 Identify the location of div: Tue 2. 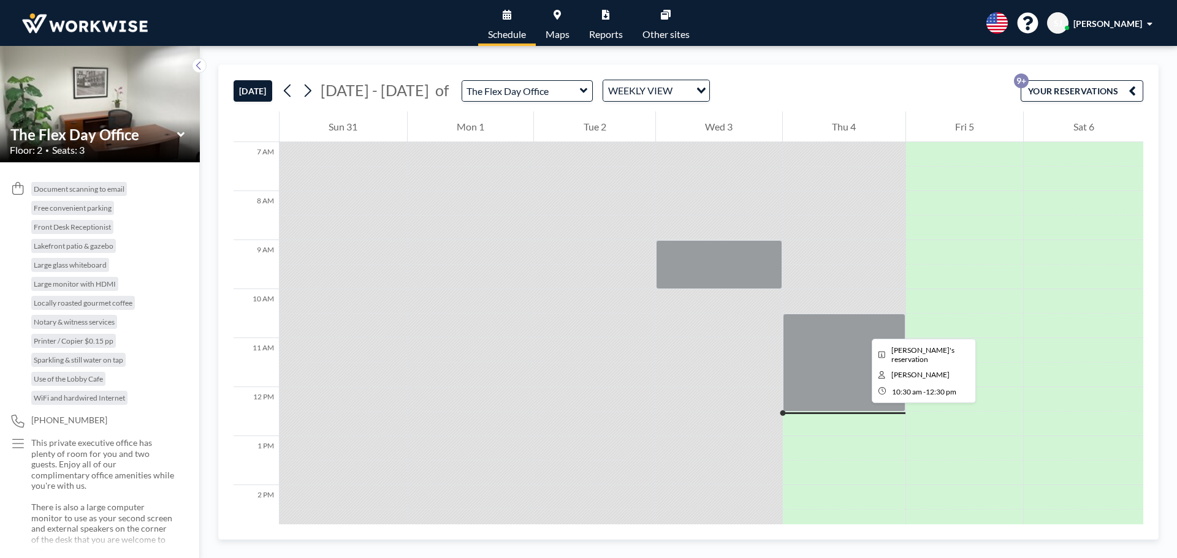
(595, 127).